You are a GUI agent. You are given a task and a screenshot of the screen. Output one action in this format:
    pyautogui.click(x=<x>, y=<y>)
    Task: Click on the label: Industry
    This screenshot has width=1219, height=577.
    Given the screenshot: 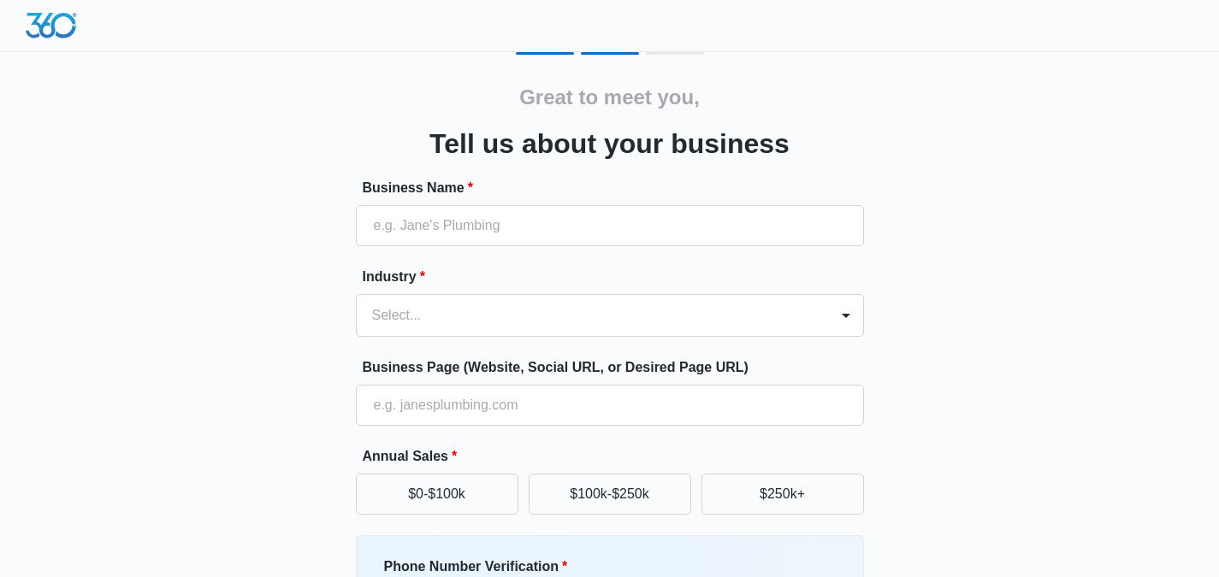 What is the action you would take?
    pyautogui.click(x=617, y=277)
    